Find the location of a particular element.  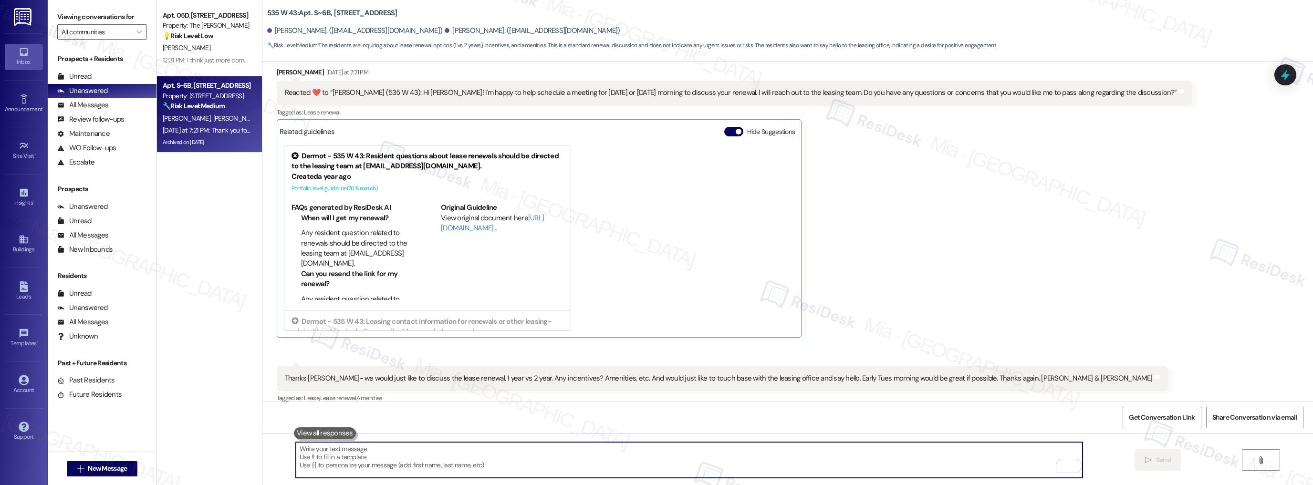

a: Buildings is located at coordinates (24, 244).